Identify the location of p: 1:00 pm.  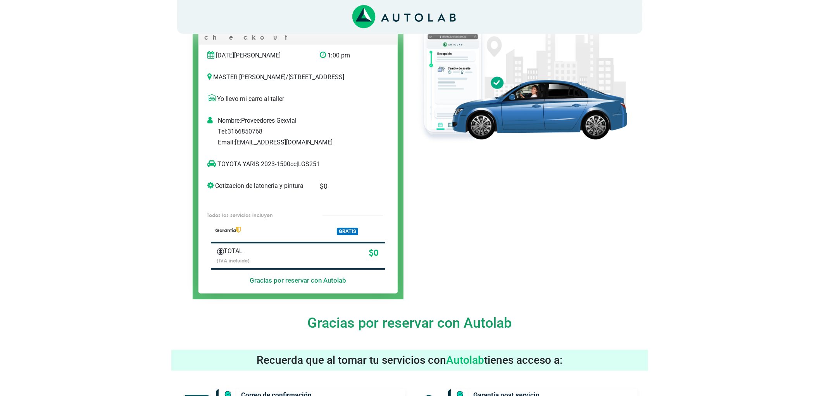
(346, 55).